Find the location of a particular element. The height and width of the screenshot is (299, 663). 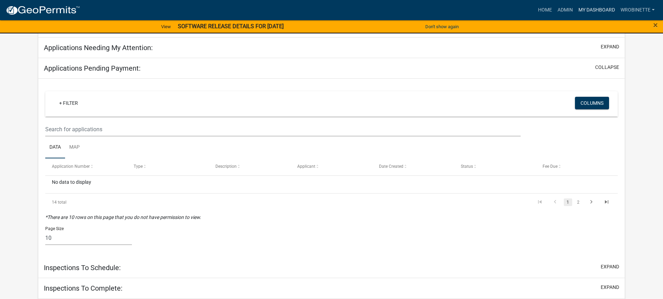

a: View is located at coordinates (166, 26).